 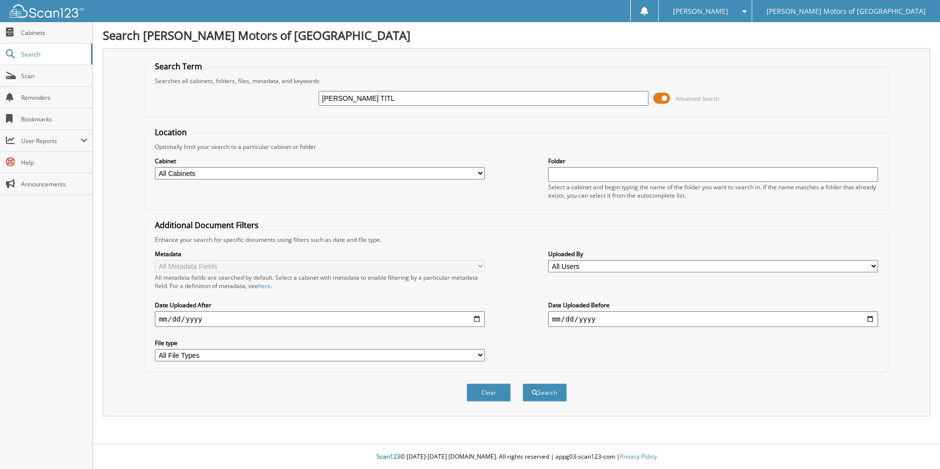 What do you see at coordinates (54, 54) in the screenshot?
I see `span: Search` at bounding box center [54, 54].